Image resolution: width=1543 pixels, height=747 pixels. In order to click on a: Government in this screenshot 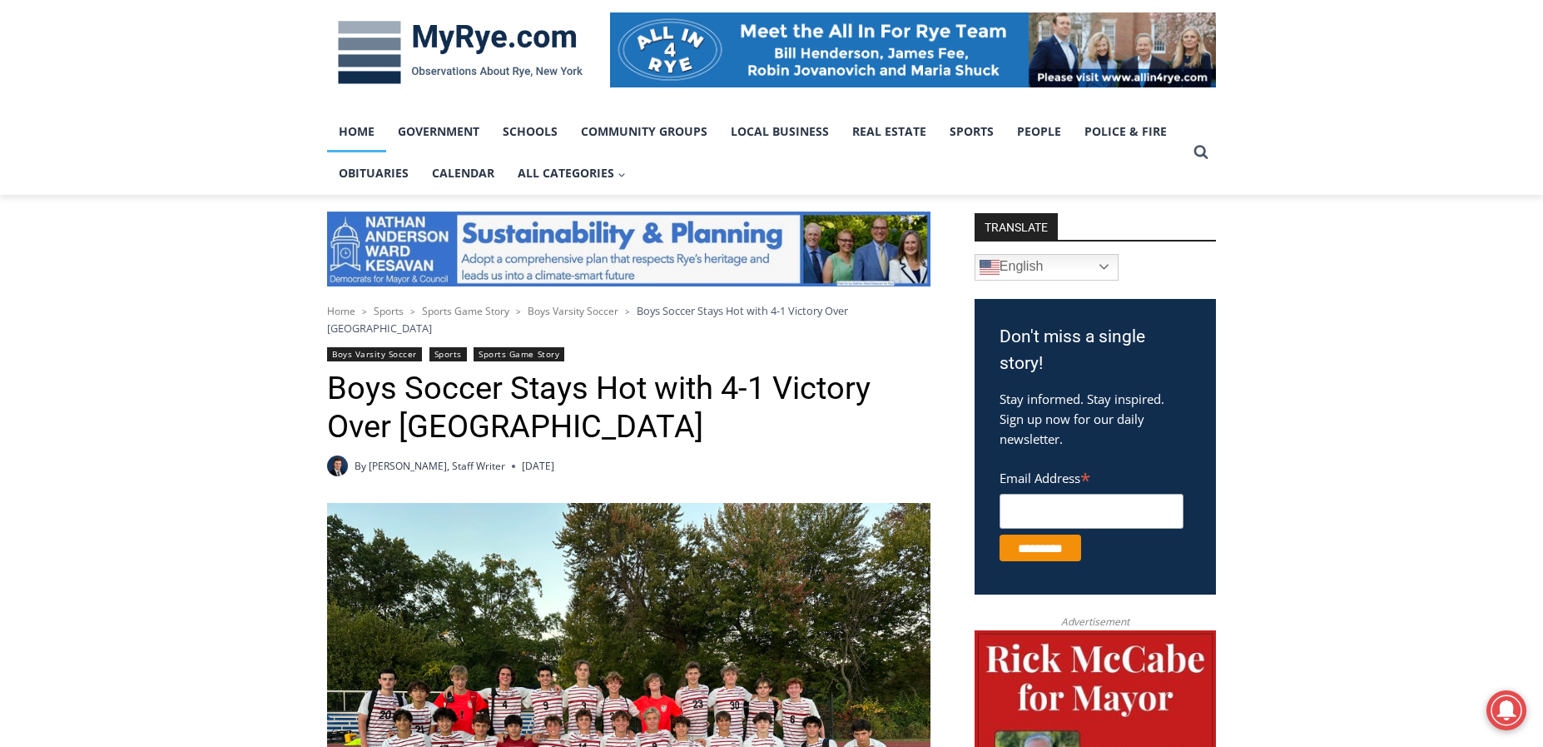, I will do `click(439, 132)`.